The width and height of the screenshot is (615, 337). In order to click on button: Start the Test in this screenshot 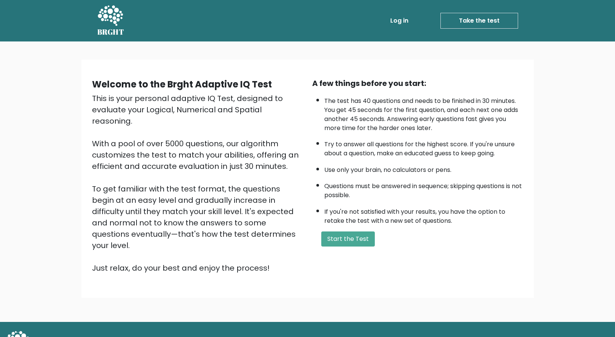, I will do `click(348, 239)`.